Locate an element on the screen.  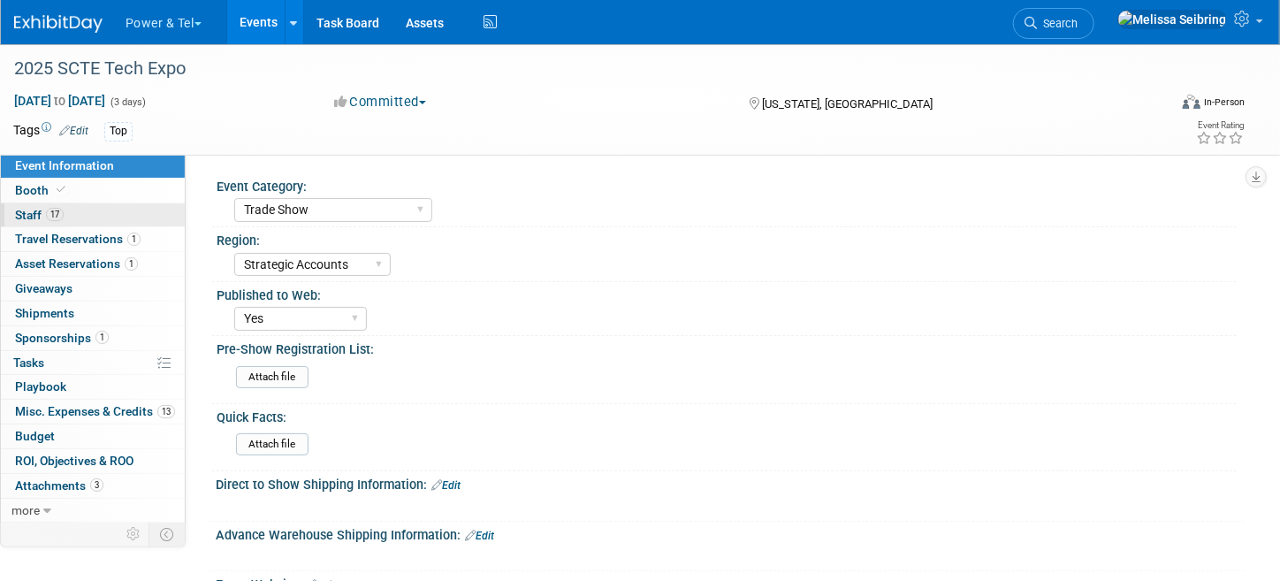
span: Misc. Expenses & Credits is located at coordinates (95, 411).